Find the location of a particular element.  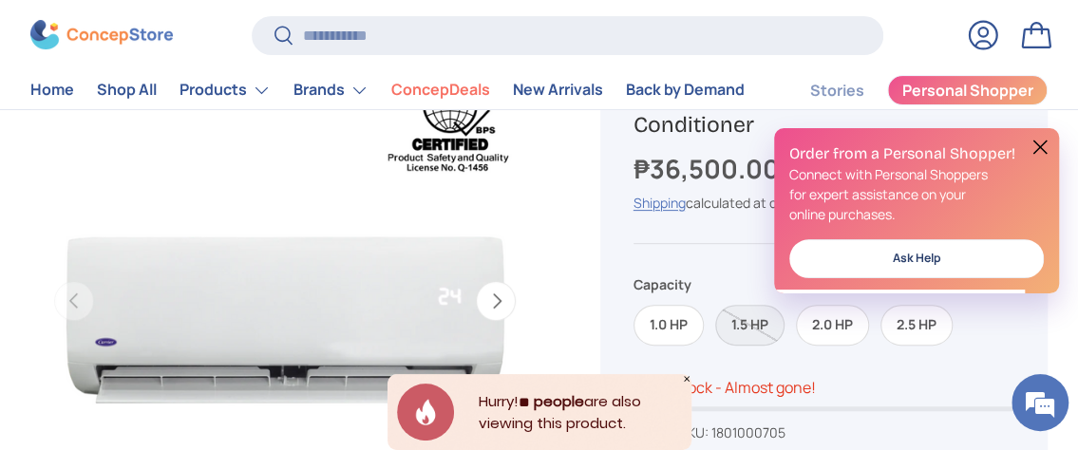

p: - Almost gone! is located at coordinates (765, 387).